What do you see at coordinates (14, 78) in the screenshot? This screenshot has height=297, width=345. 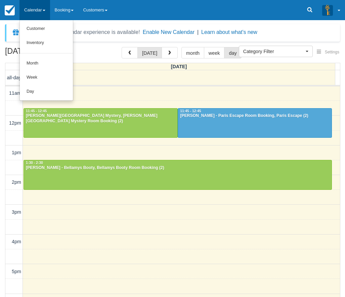 I see `span: all-day` at bounding box center [14, 78].